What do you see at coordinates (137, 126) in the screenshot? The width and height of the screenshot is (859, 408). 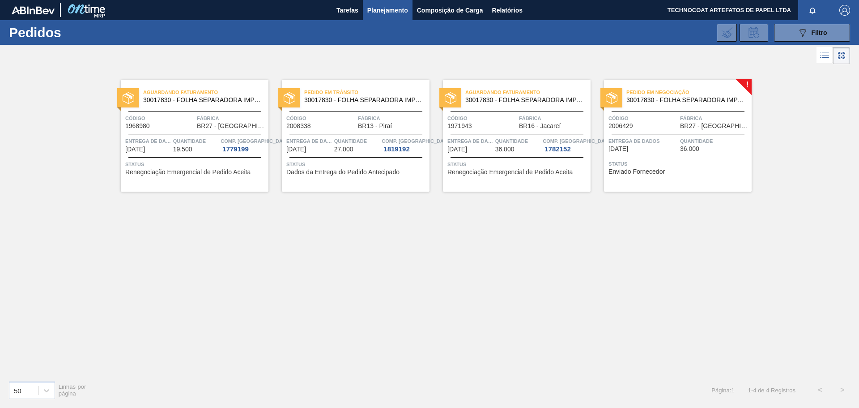 I see `font: 1968980` at bounding box center [137, 126].